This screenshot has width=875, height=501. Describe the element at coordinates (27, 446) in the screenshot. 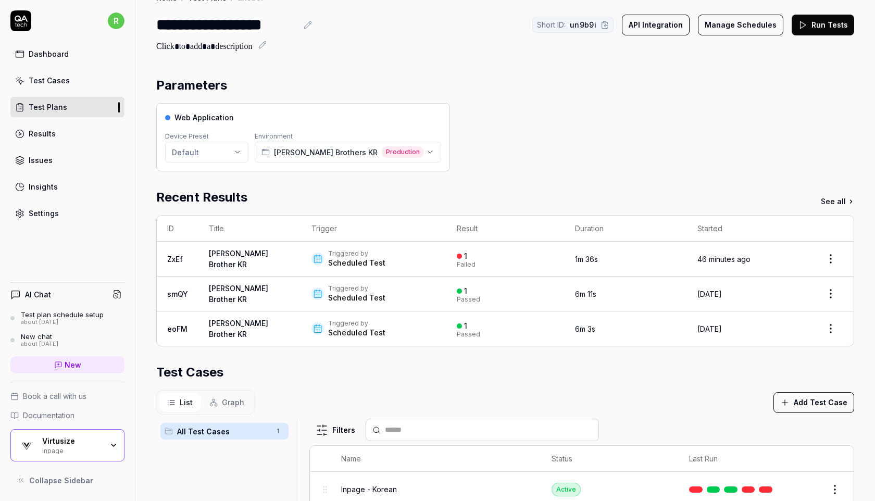

I see `img: Virtusize Logo` at that location.